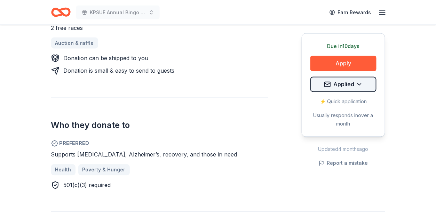 The height and width of the screenshot is (218, 436). I want to click on div: Donation can be shipped to you, so click(106, 58).